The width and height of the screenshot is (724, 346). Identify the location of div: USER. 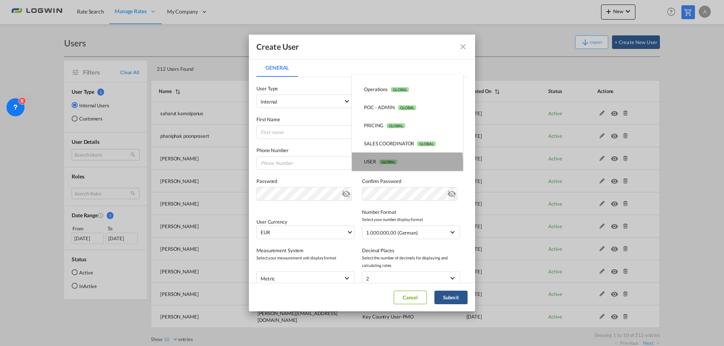
(380, 162).